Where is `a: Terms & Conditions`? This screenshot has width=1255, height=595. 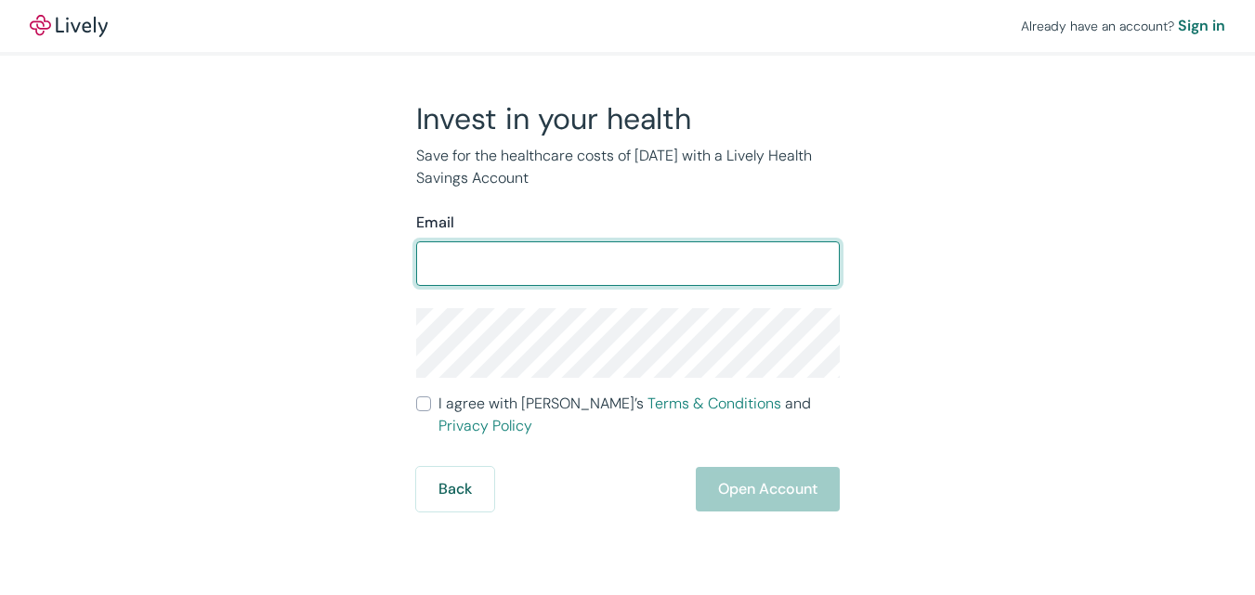 a: Terms & Conditions is located at coordinates (714, 403).